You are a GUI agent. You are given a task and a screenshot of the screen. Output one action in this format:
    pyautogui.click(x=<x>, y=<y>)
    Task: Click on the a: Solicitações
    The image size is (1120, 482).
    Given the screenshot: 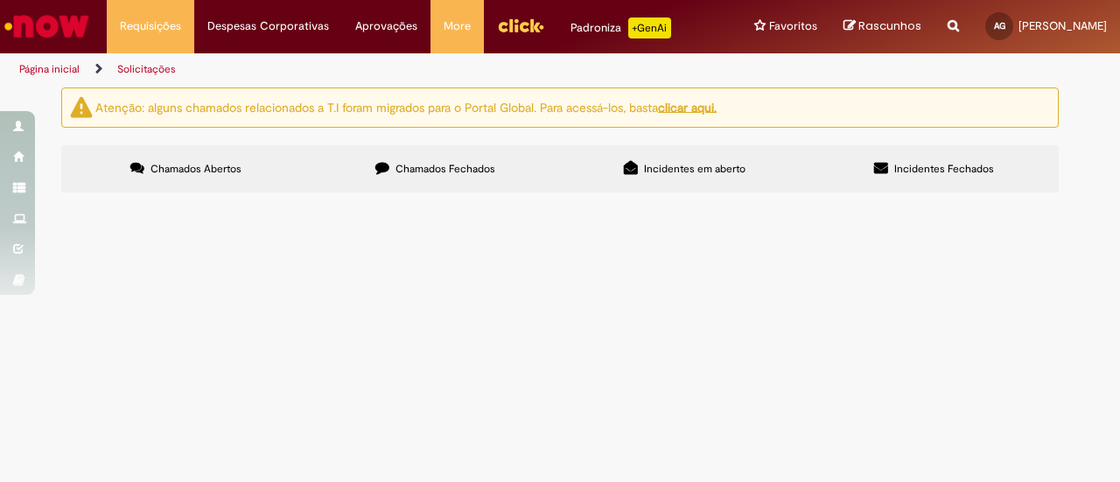 What is the action you would take?
    pyautogui.click(x=146, y=69)
    